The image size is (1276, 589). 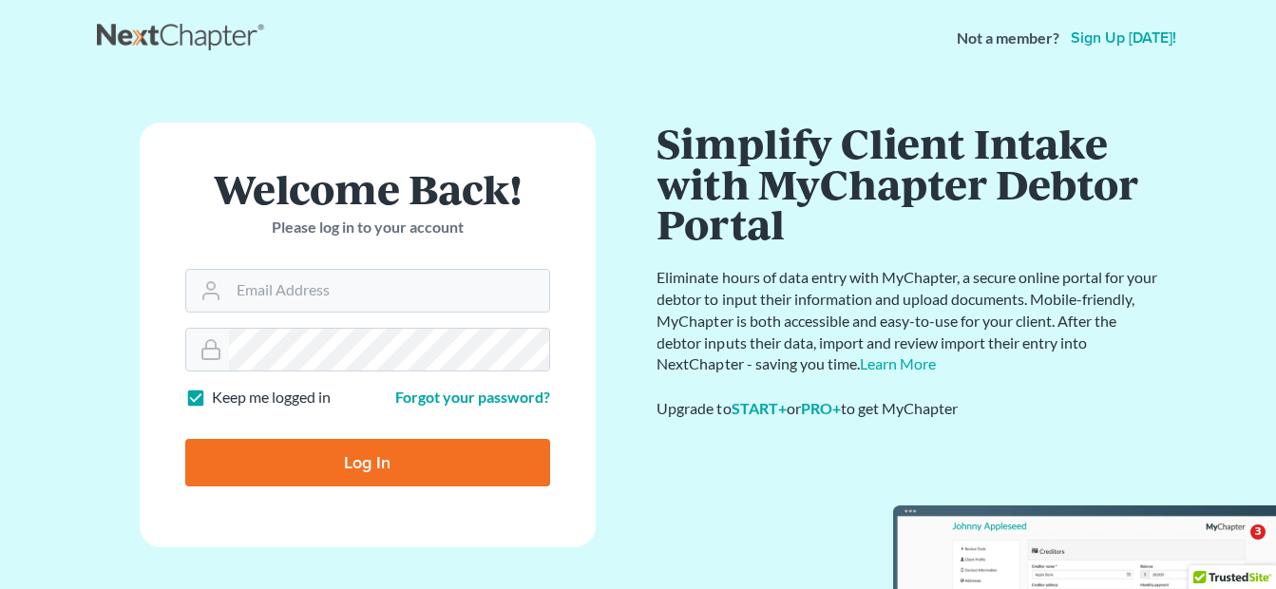 What do you see at coordinates (368, 463) in the screenshot?
I see `input: Log In` at bounding box center [368, 463].